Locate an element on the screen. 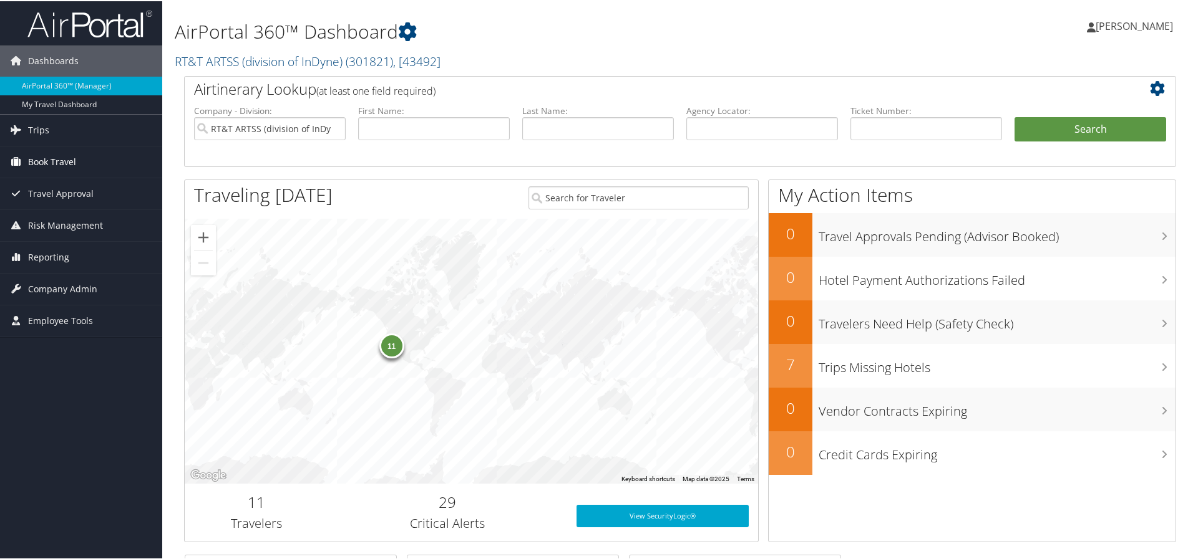 The height and width of the screenshot is (559, 1193). h3: Travel Approvals Pending (Advisor Booked) is located at coordinates (997, 233).